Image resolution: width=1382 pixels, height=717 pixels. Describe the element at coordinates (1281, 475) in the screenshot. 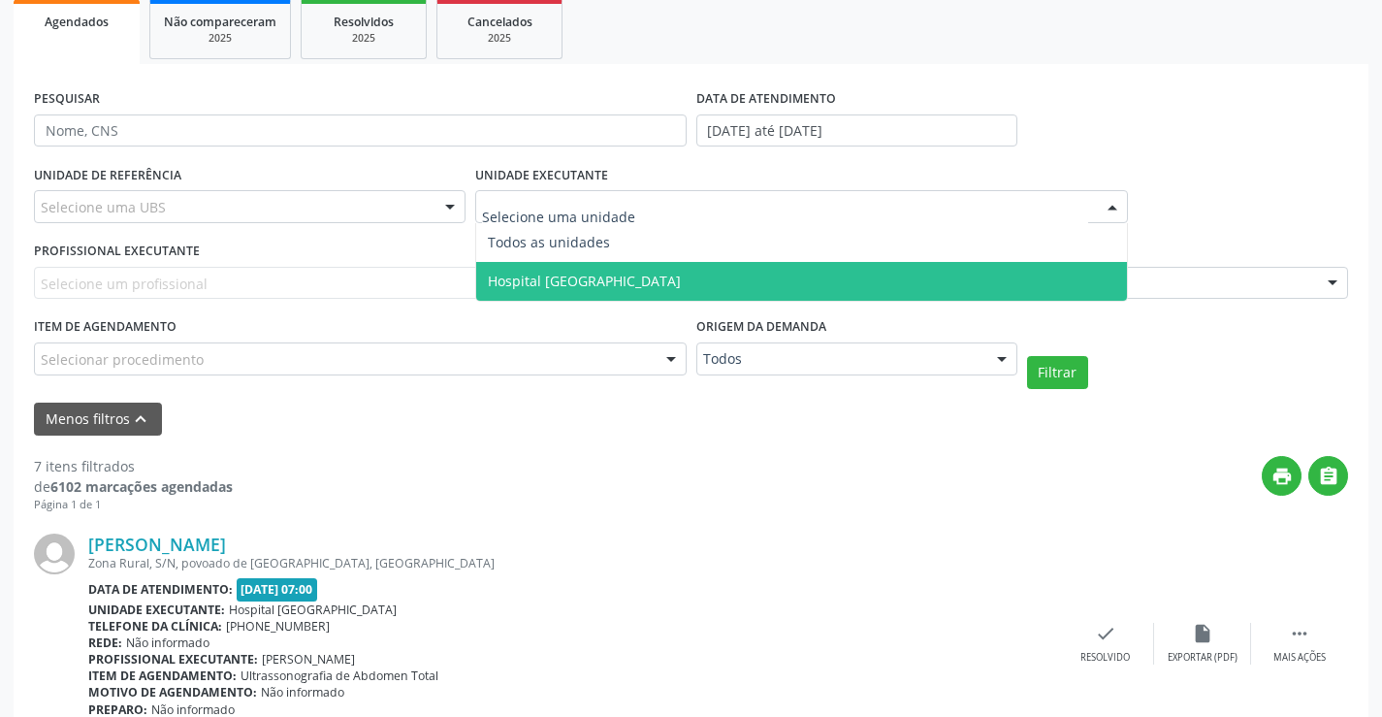

I see `button: print` at that location.